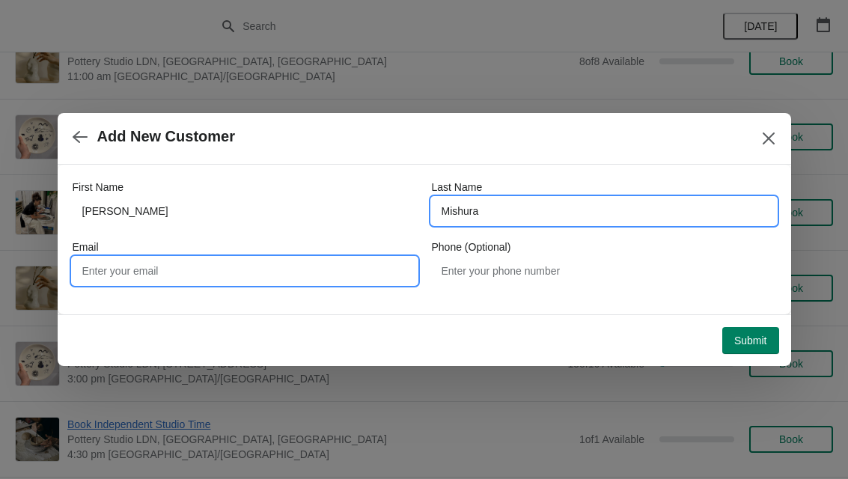  Describe the element at coordinates (604, 211) in the screenshot. I see `input: Smith` at that location.